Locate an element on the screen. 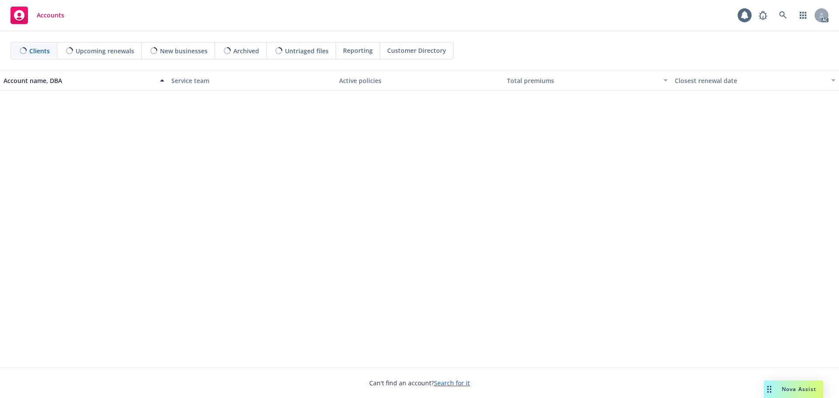  button: Active policies is located at coordinates (420, 80).